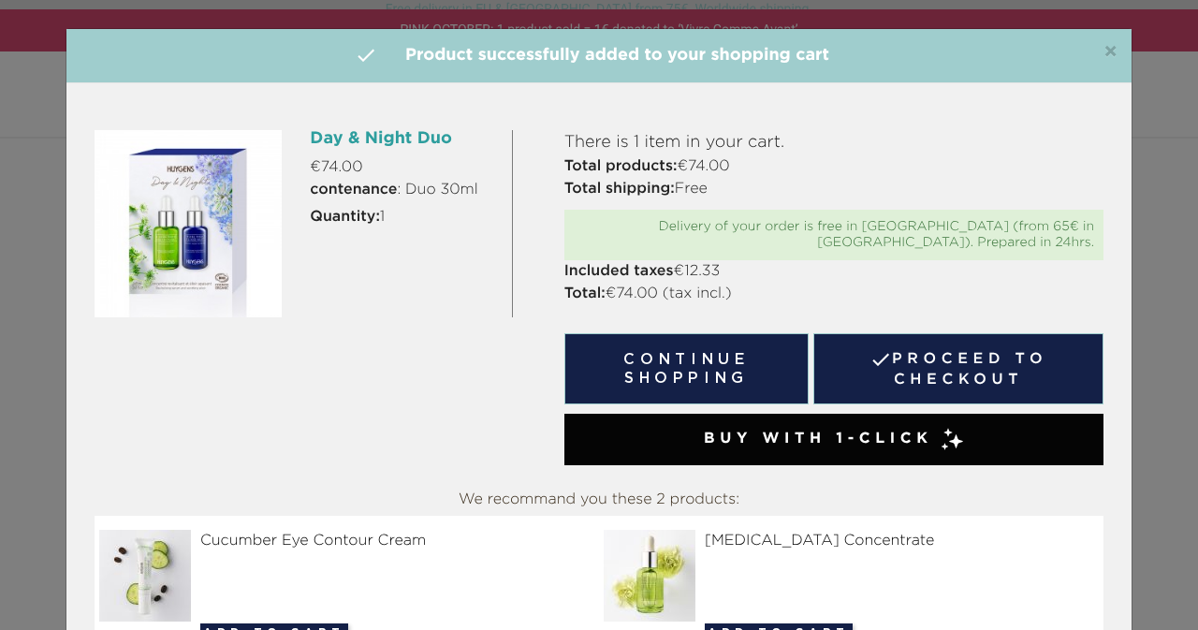  I want to click on strong: Total shipping:, so click(619, 189).